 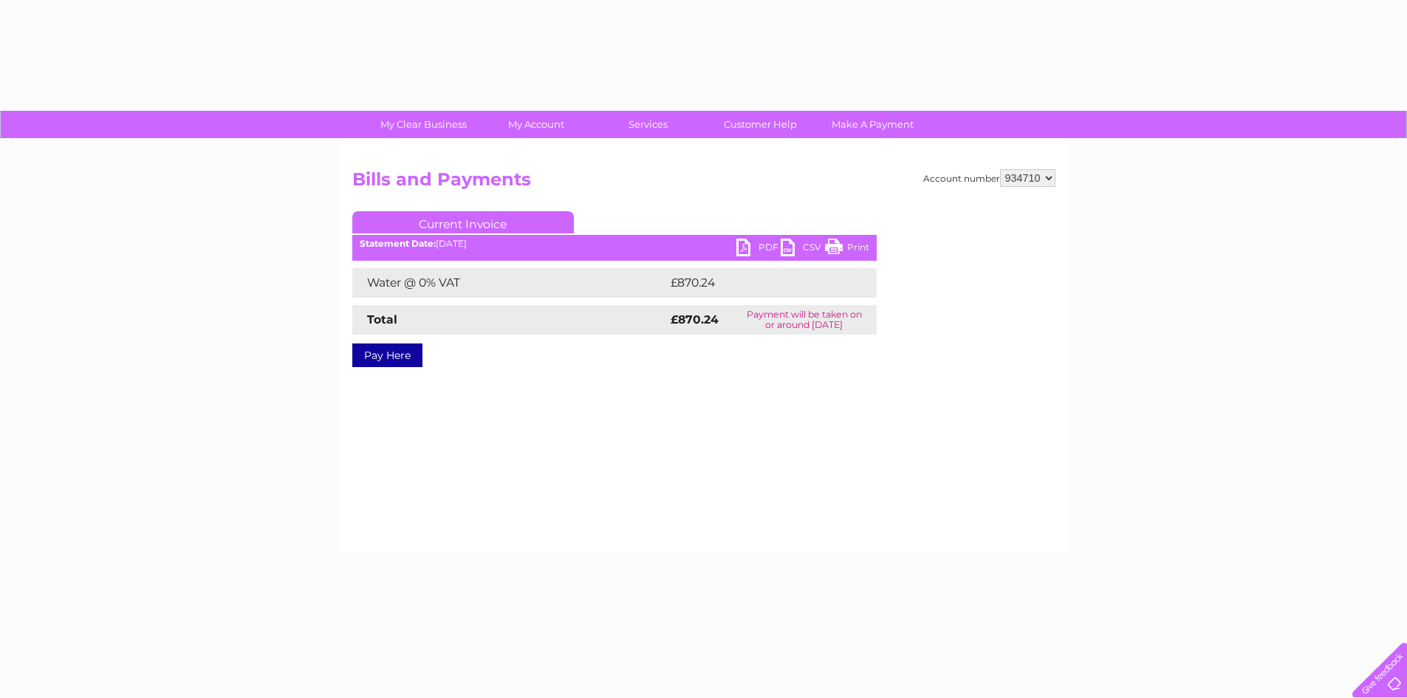 I want to click on a: My Clear Business, so click(x=423, y=124).